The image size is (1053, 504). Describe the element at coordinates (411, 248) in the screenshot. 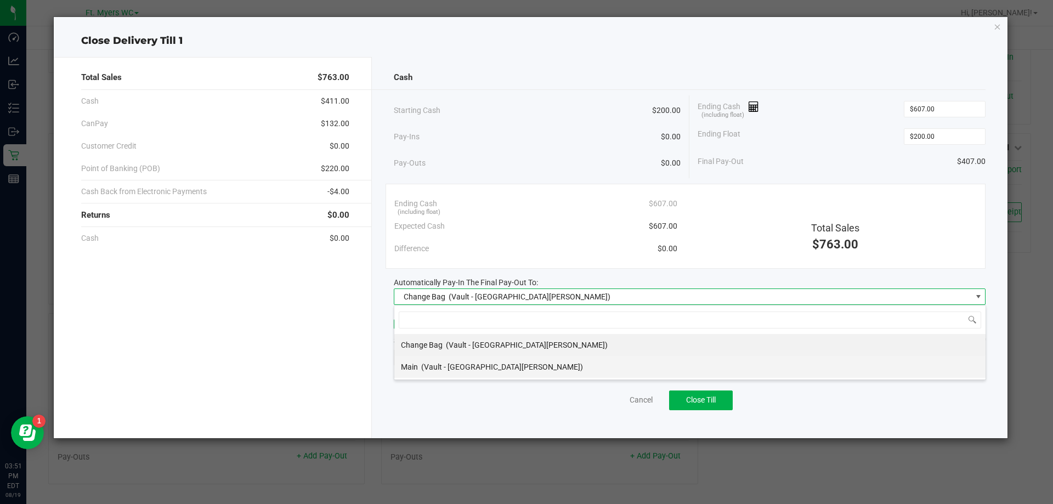

I see `span: Difference` at that location.